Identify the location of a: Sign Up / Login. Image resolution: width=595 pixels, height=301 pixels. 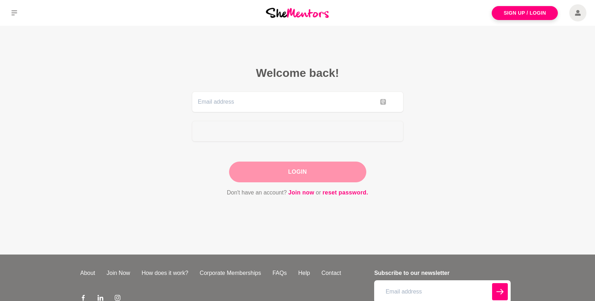
(525, 13).